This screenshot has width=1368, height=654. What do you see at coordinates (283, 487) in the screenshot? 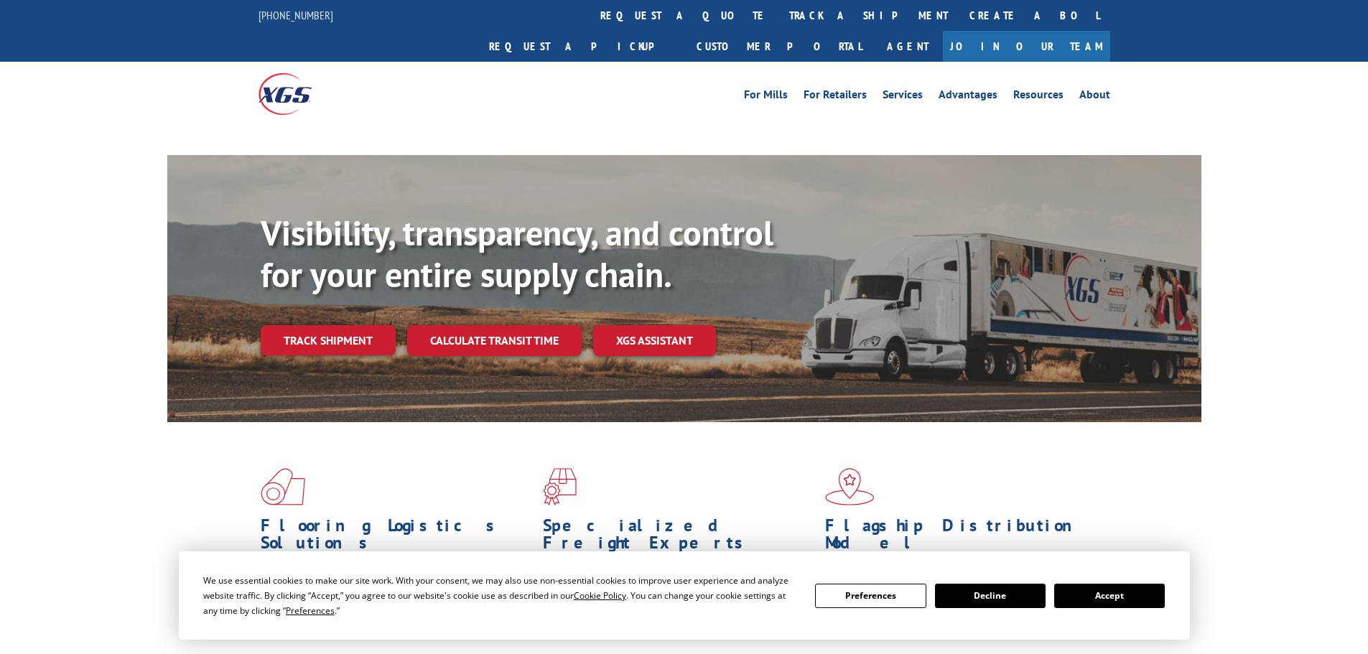
I see `img: xgs-icon-total-supply-chain-intelligence-red` at bounding box center [283, 487].